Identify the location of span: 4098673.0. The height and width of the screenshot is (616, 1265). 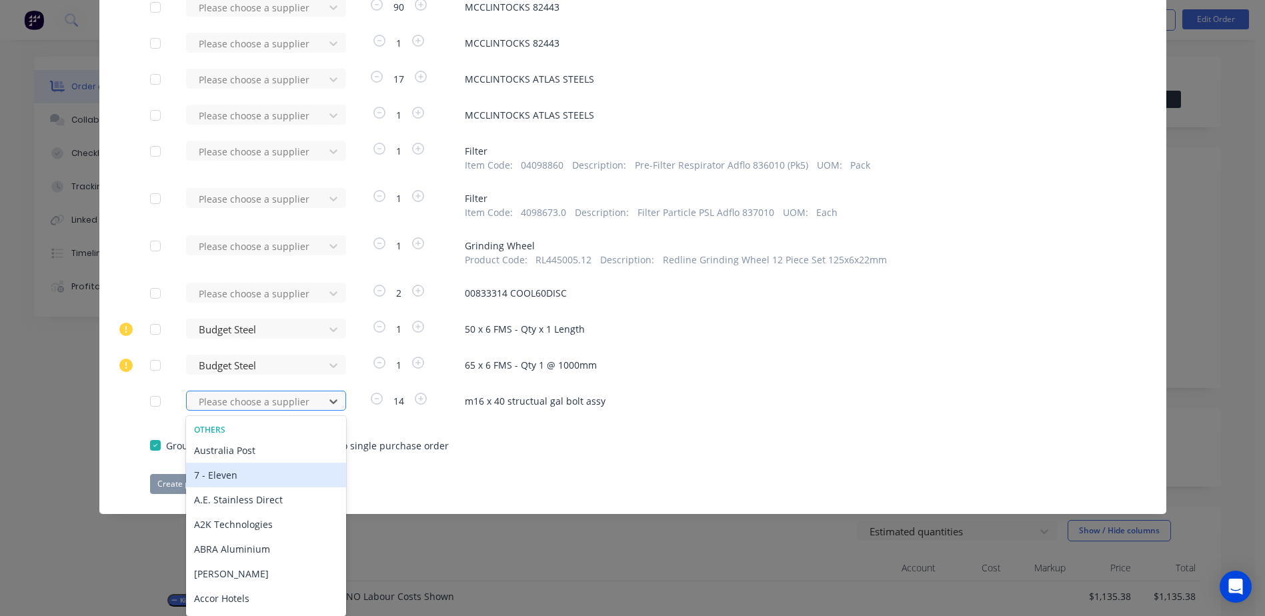
(543, 212).